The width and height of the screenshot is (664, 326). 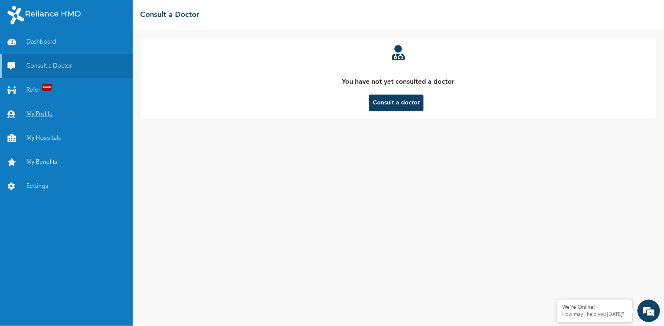 I want to click on img: RelianceHMO's Logo, so click(x=44, y=15).